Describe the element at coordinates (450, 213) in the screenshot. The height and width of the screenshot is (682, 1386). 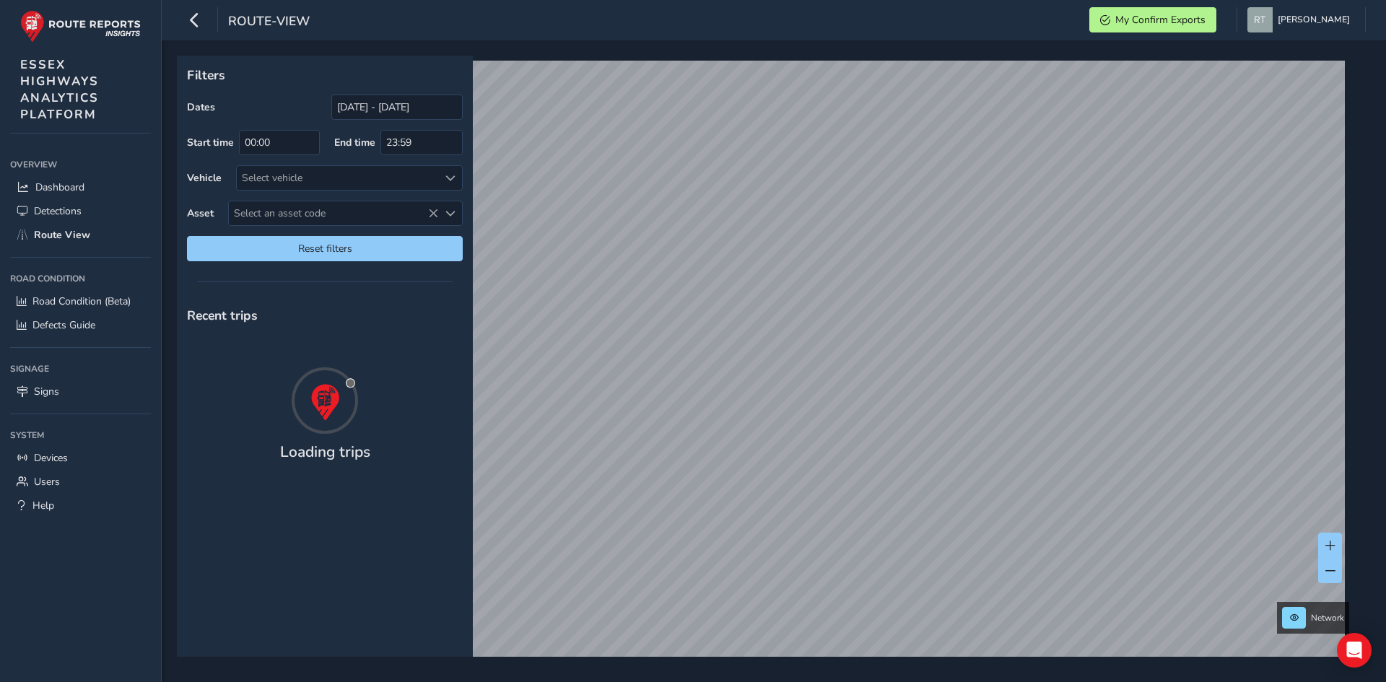
I see `div: Select an asset code` at that location.